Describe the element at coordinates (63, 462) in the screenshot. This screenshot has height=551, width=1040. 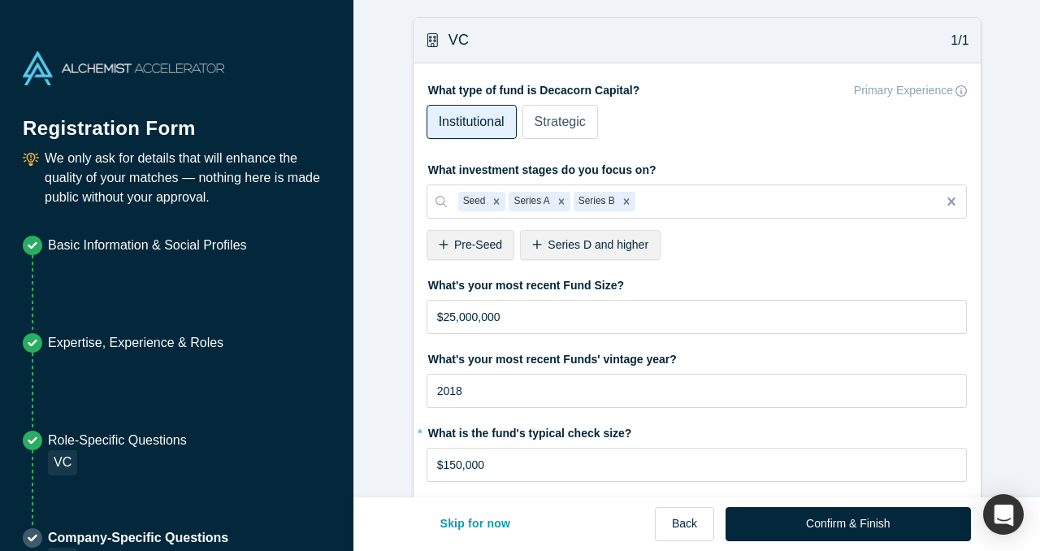
I see `div: VC` at that location.